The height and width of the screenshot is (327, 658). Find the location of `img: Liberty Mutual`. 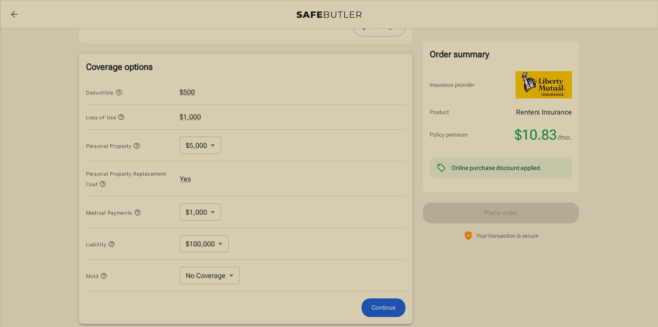

img: Liberty Mutual is located at coordinates (544, 85).